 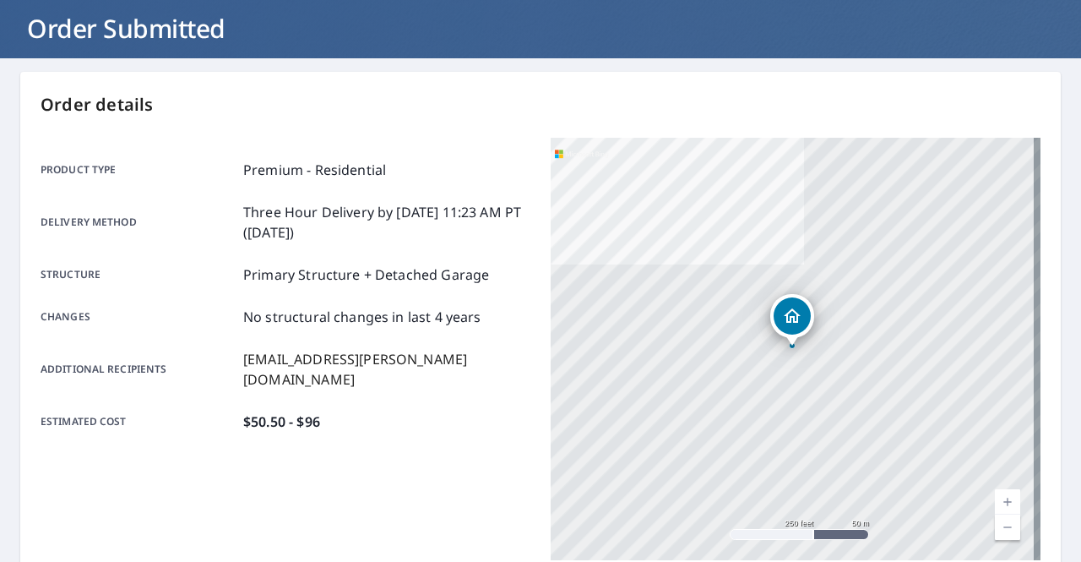 What do you see at coordinates (362, 317) in the screenshot?
I see `p: No structural changes in last 4 years` at bounding box center [362, 317].